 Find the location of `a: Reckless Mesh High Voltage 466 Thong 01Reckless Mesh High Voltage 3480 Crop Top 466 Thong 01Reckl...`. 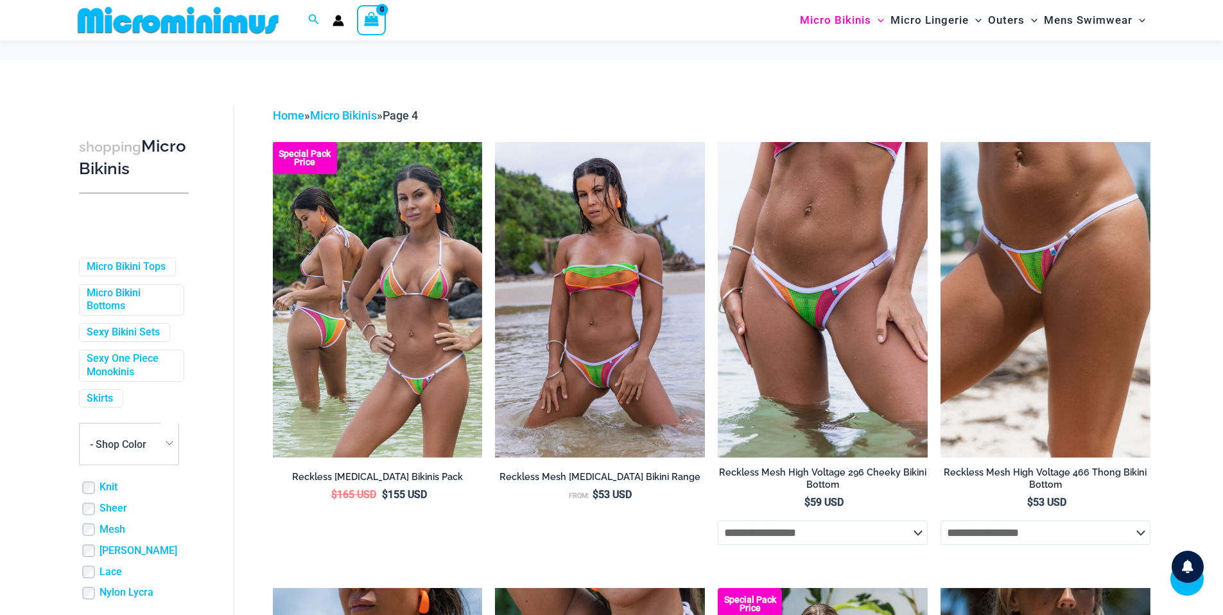

a: Reckless Mesh High Voltage 466 Thong 01Reckless Mesh High Voltage 3480 Crop Top 466 Thong 01Reckl... is located at coordinates (1045, 299).